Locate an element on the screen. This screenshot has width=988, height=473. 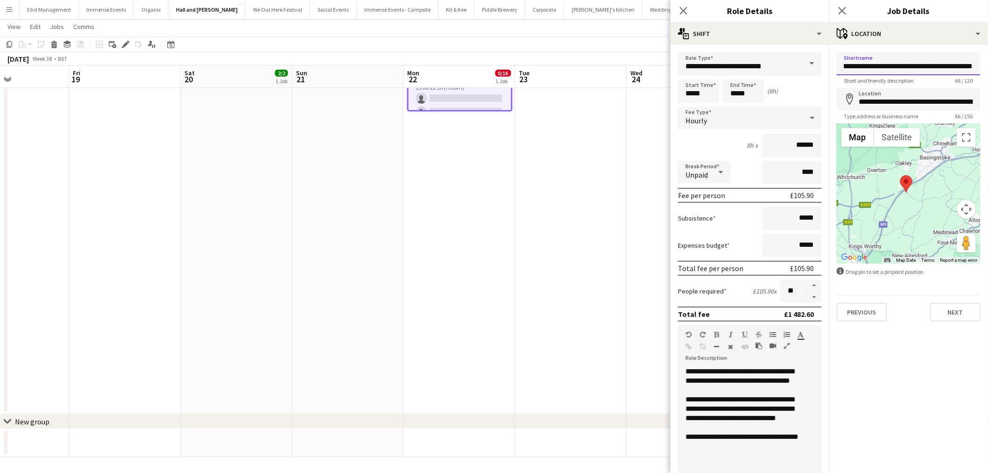
h3: Role Details is located at coordinates (750, 11).